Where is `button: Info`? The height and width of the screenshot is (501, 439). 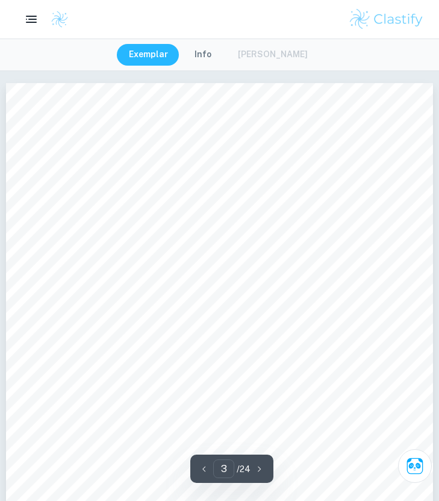
button: Info is located at coordinates (203, 55).